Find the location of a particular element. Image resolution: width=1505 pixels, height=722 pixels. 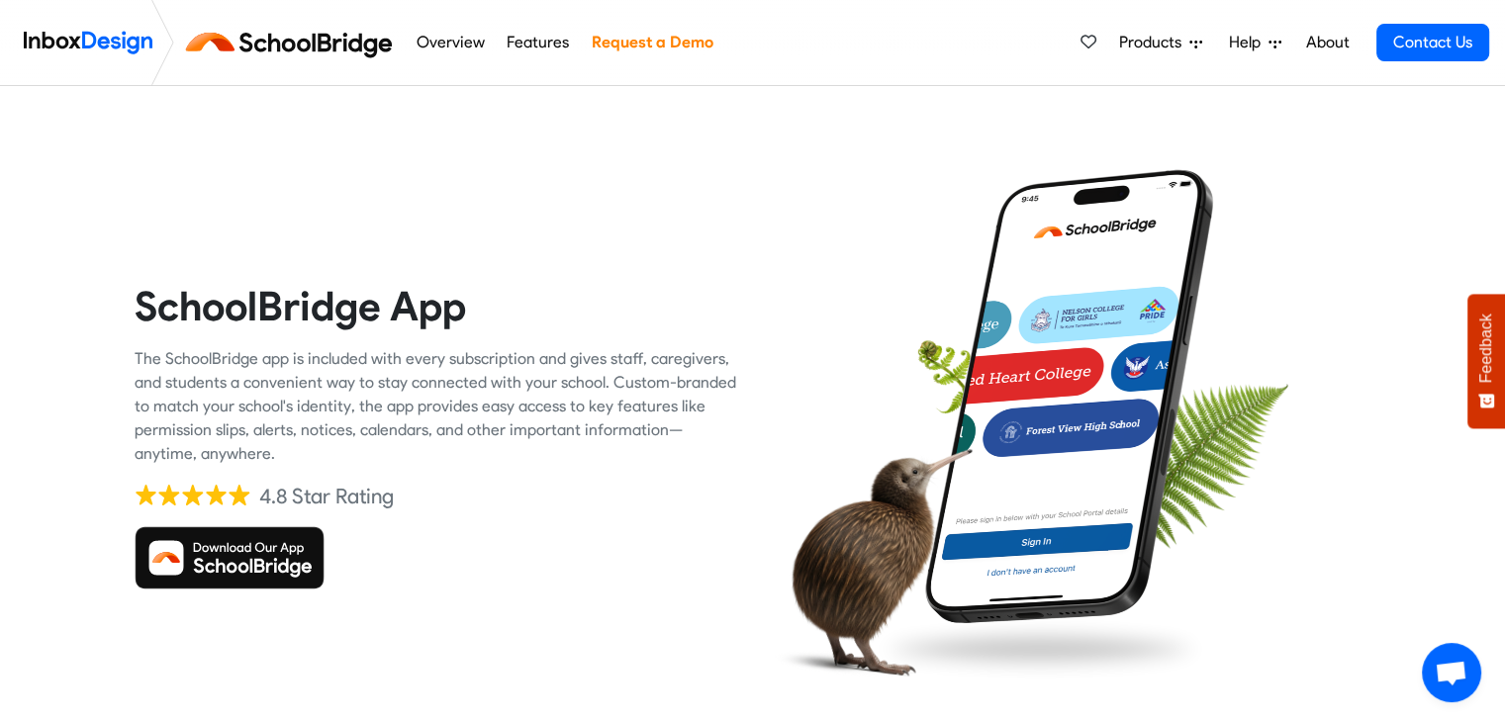

div: The SchoolBridge app is included with every subscription and gives staff, caregivers, and student... is located at coordinates (436, 407).